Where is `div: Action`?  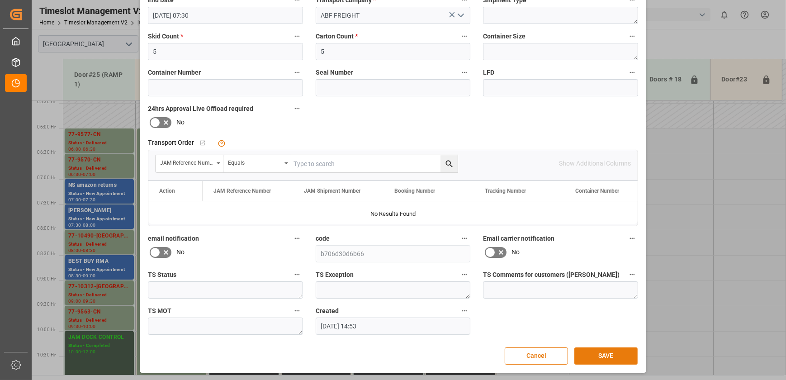
div: Action is located at coordinates (167, 191).